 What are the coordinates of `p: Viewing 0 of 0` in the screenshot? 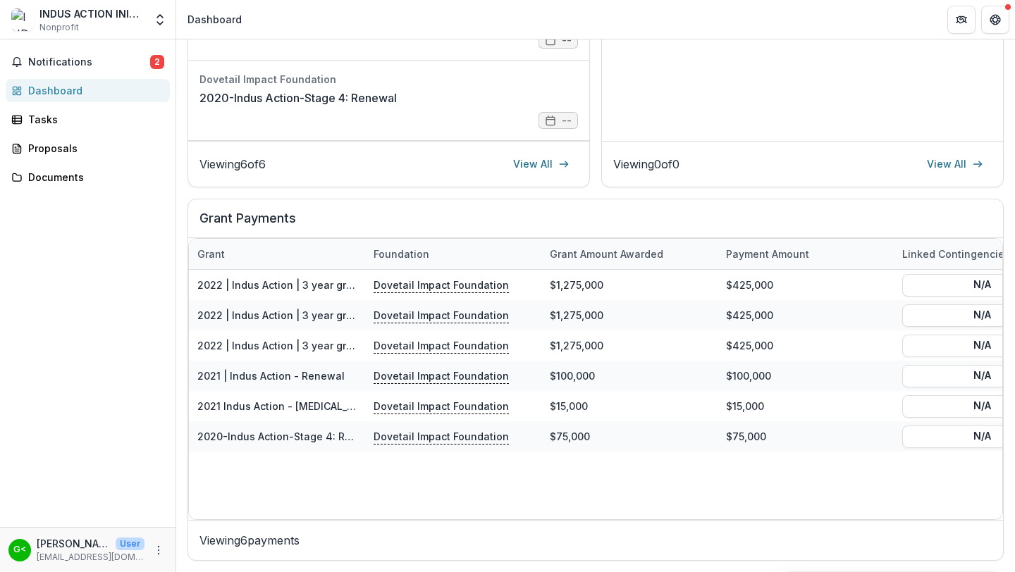 It's located at (646, 164).